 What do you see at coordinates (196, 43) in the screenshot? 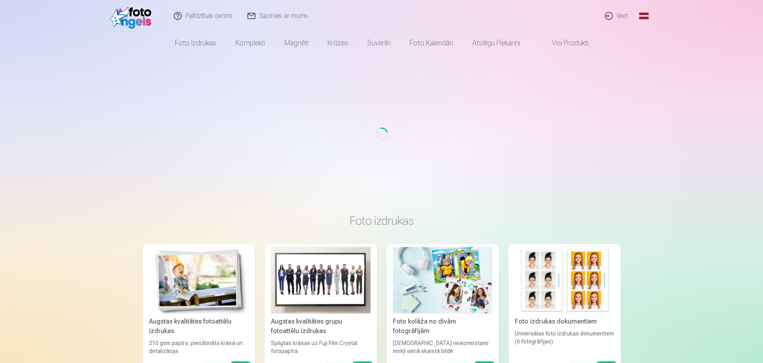
I see `a: Foto izdrukas` at bounding box center [196, 43].